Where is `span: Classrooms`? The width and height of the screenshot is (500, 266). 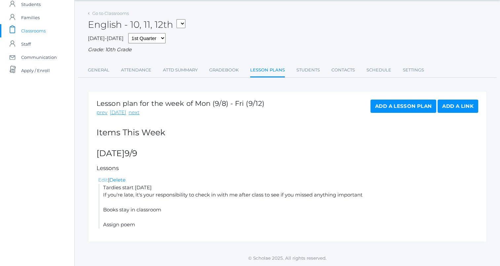 span: Classrooms is located at coordinates (33, 31).